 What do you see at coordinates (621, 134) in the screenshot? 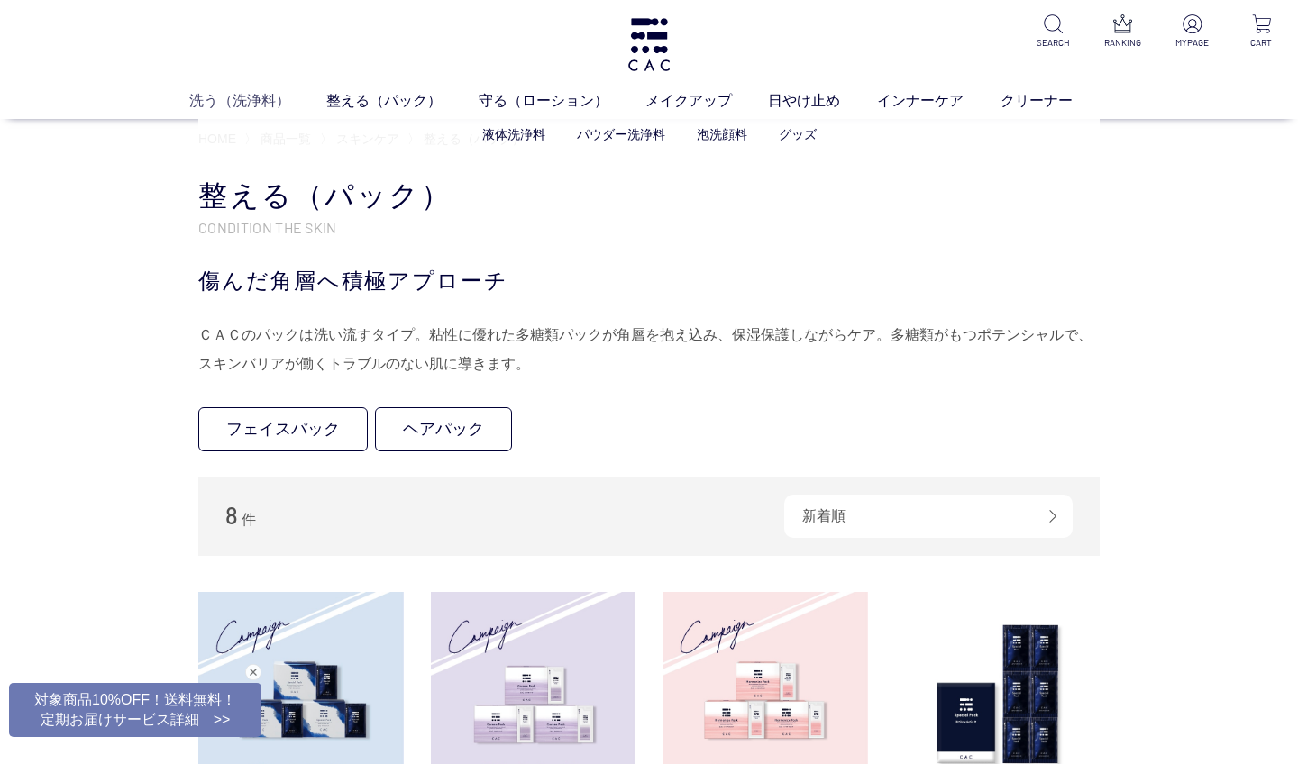
I see `a: パウダー洗浄料` at bounding box center [621, 134].